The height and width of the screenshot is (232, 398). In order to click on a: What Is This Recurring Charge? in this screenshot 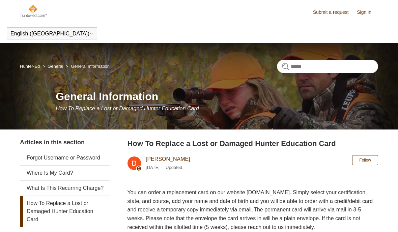, I will do `click(65, 188)`.